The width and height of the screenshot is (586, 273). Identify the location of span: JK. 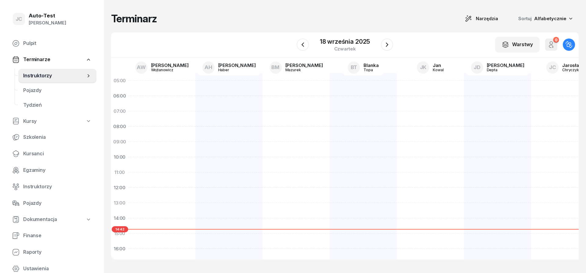
(423, 67).